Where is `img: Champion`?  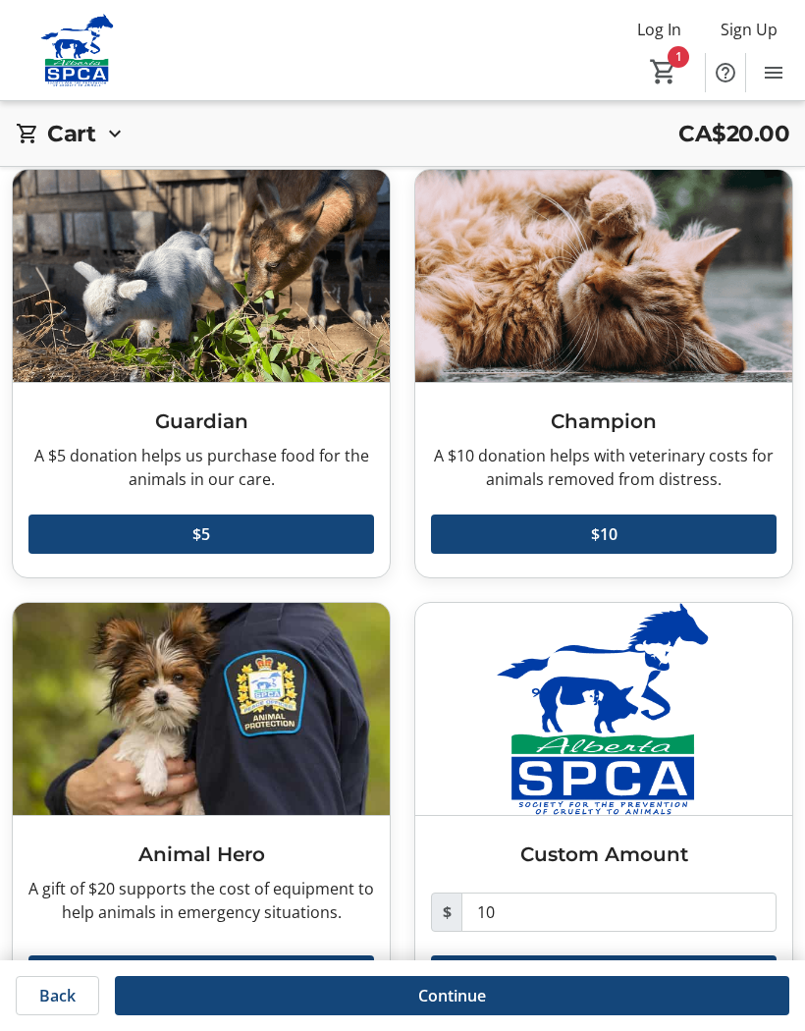 img: Champion is located at coordinates (604, 276).